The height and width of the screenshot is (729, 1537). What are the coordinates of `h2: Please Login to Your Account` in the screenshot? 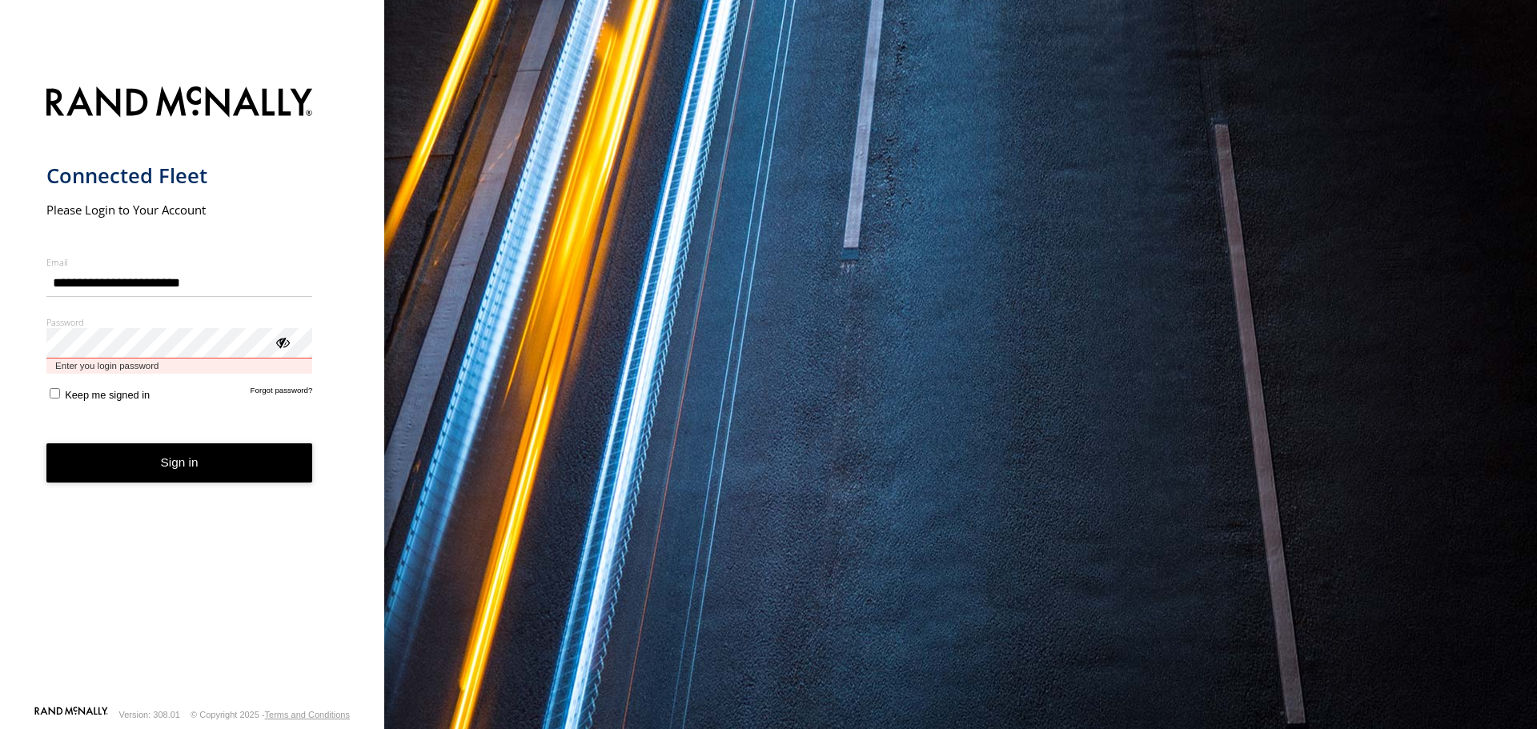 It's located at (179, 210).